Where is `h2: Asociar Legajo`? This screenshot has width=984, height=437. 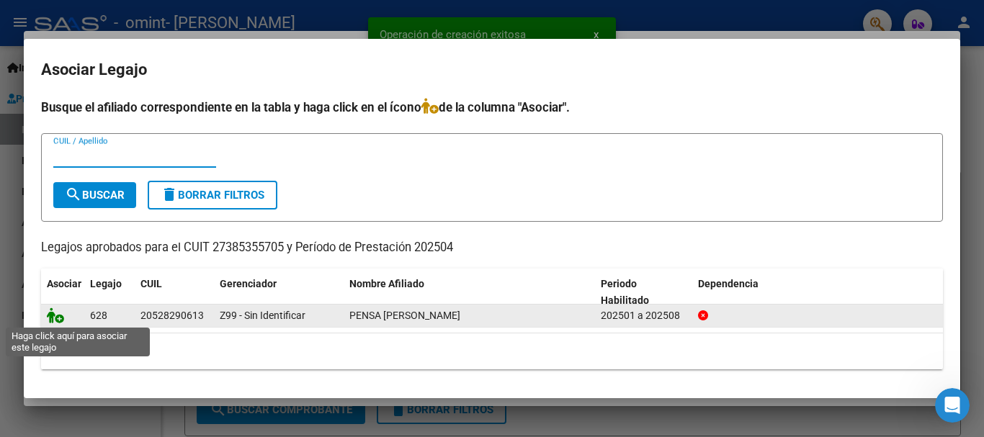 h2: Asociar Legajo is located at coordinates (492, 70).